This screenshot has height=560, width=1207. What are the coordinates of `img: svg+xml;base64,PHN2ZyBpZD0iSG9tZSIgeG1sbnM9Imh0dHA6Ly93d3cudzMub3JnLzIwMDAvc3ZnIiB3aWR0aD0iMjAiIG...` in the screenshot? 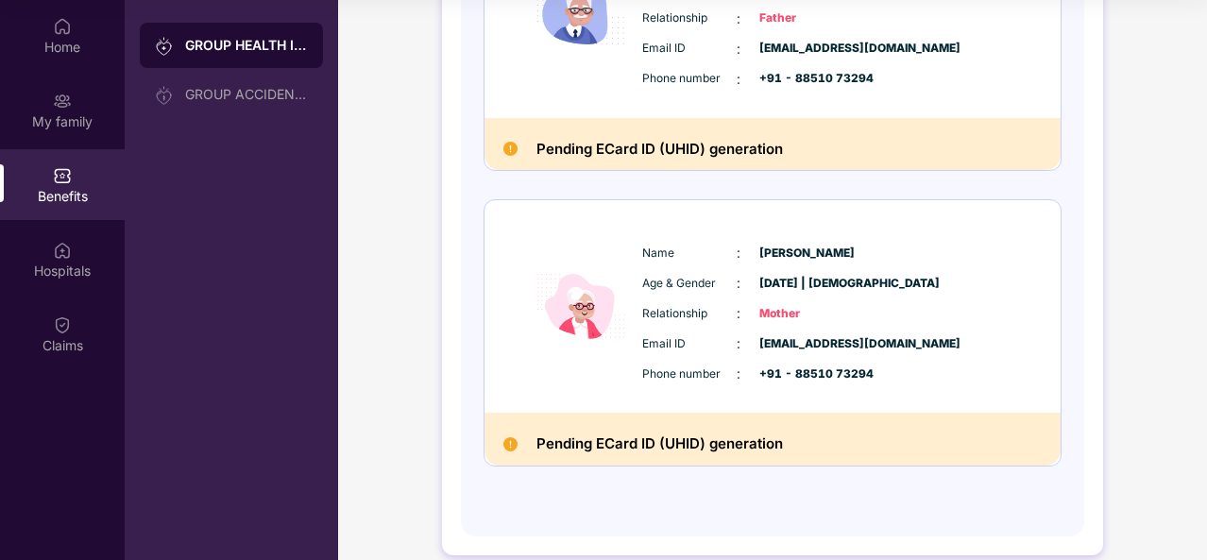 It's located at (62, 26).